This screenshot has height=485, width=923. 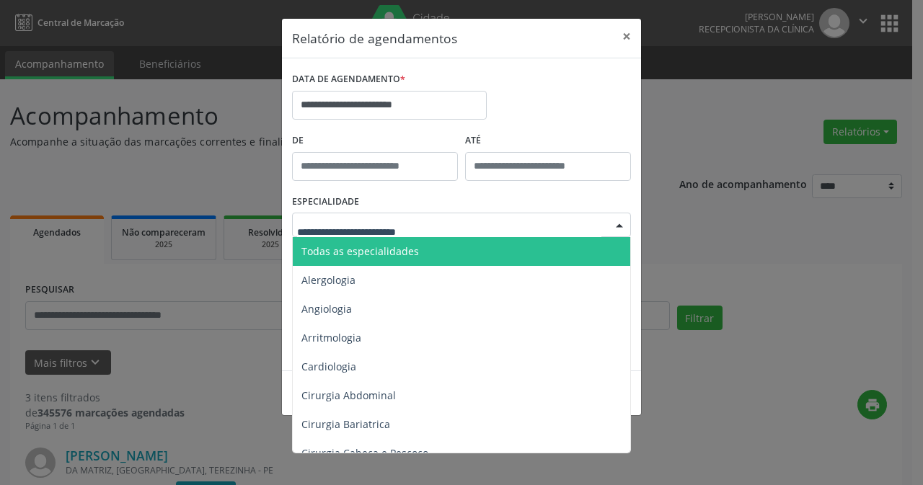 I want to click on label: De, so click(x=375, y=141).